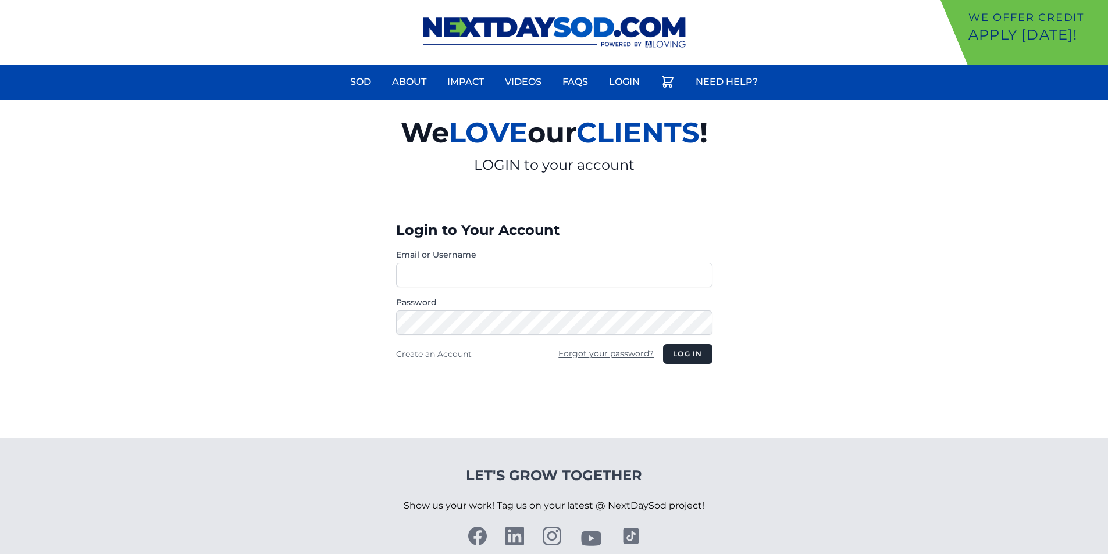  Describe the element at coordinates (488, 133) in the screenshot. I see `span: LOVE` at that location.